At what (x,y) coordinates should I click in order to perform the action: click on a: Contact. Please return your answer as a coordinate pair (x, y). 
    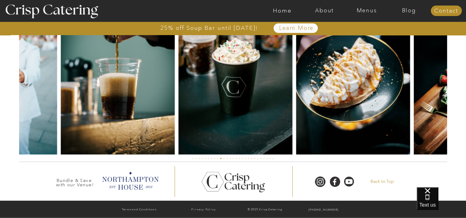
    Looking at the image, I should click on (446, 11).